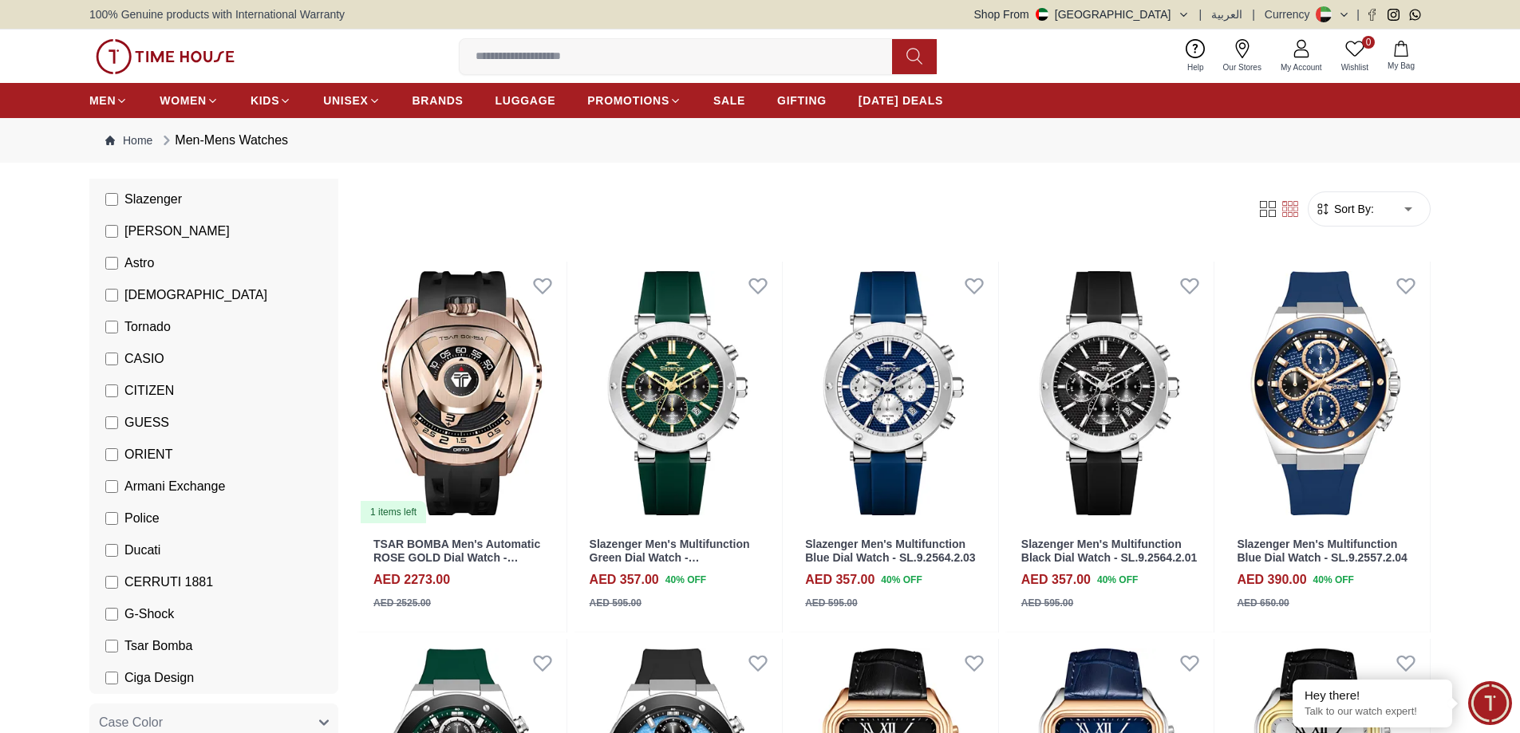 The image size is (1520, 733). Describe the element at coordinates (112, 646) in the screenshot. I see `input: Tsar Bomba` at that location.